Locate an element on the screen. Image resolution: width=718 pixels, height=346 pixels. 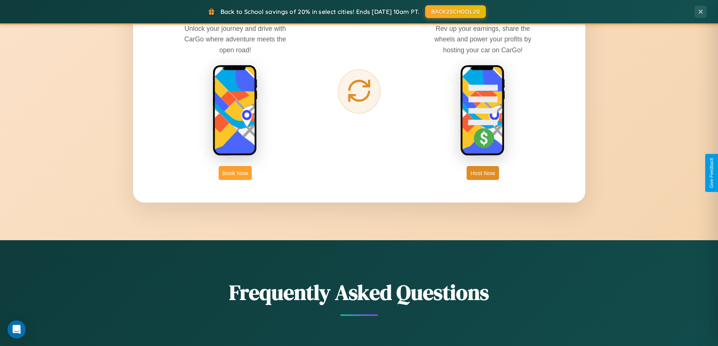
h2: Frequently Asked Questions is located at coordinates (359, 292).